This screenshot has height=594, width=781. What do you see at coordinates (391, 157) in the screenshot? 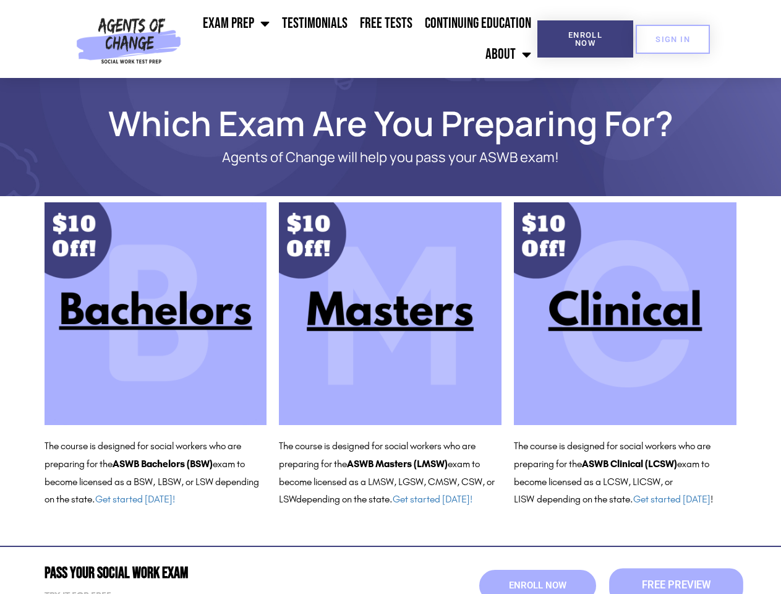
I see `p: Agents of Change will help you pass your ASWB exam!` at bounding box center [391, 157].